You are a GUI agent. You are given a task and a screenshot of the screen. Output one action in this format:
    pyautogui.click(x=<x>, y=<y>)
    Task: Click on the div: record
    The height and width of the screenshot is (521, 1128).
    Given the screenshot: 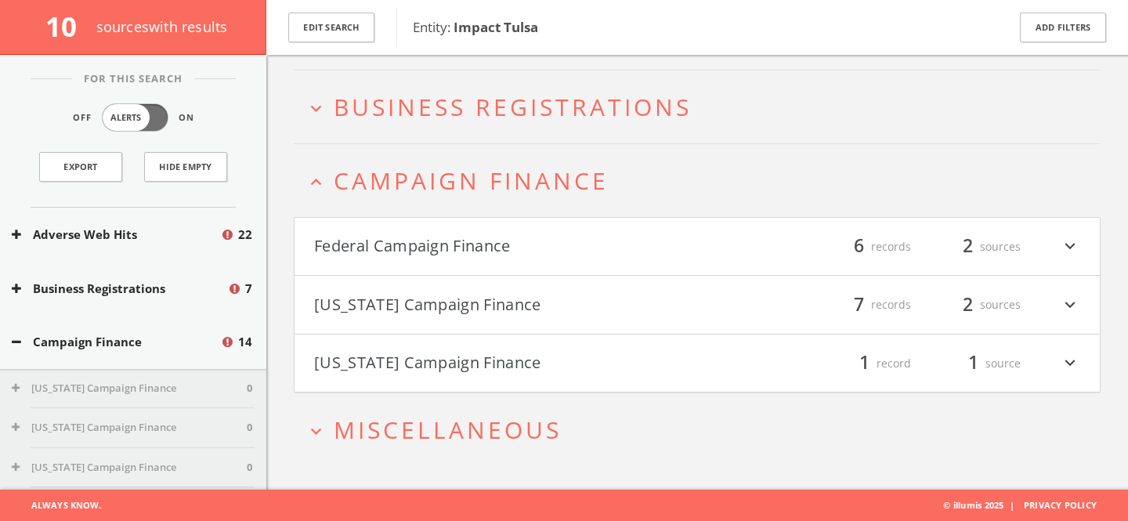 What is the action you would take?
    pyautogui.click(x=864, y=363)
    